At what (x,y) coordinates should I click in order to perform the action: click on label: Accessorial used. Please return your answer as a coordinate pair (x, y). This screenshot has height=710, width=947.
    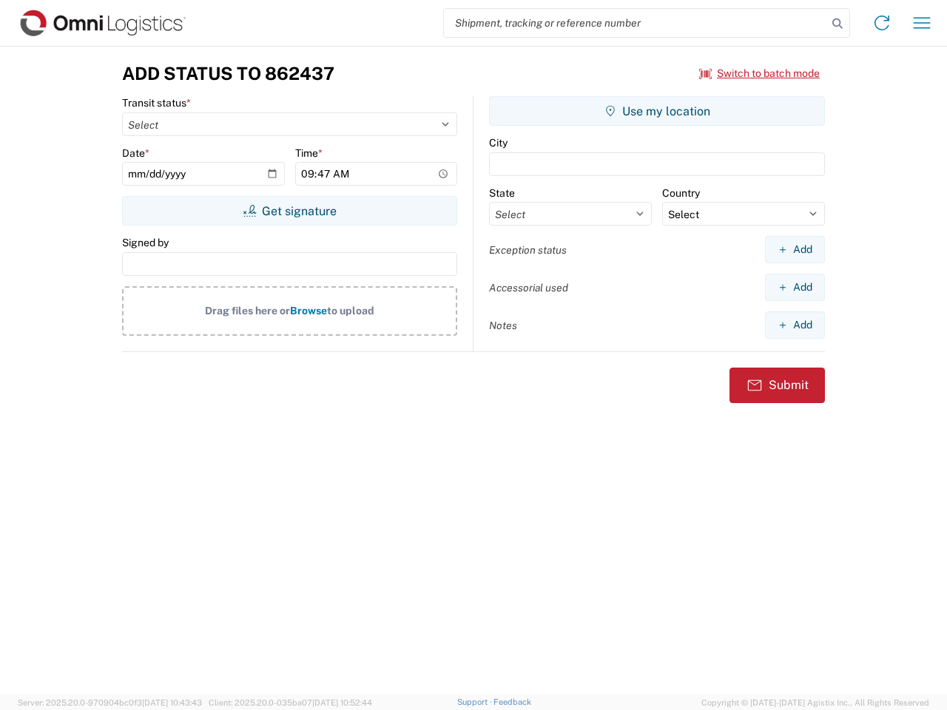
    Looking at the image, I should click on (528, 288).